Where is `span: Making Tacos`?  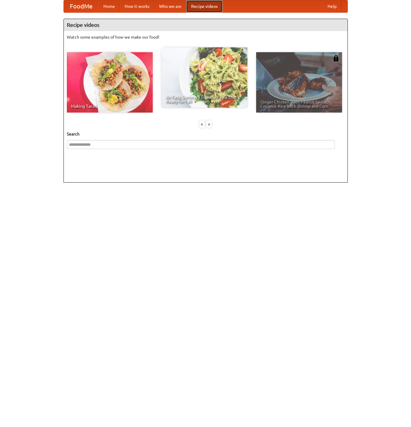
span: Making Tacos is located at coordinates (110, 106).